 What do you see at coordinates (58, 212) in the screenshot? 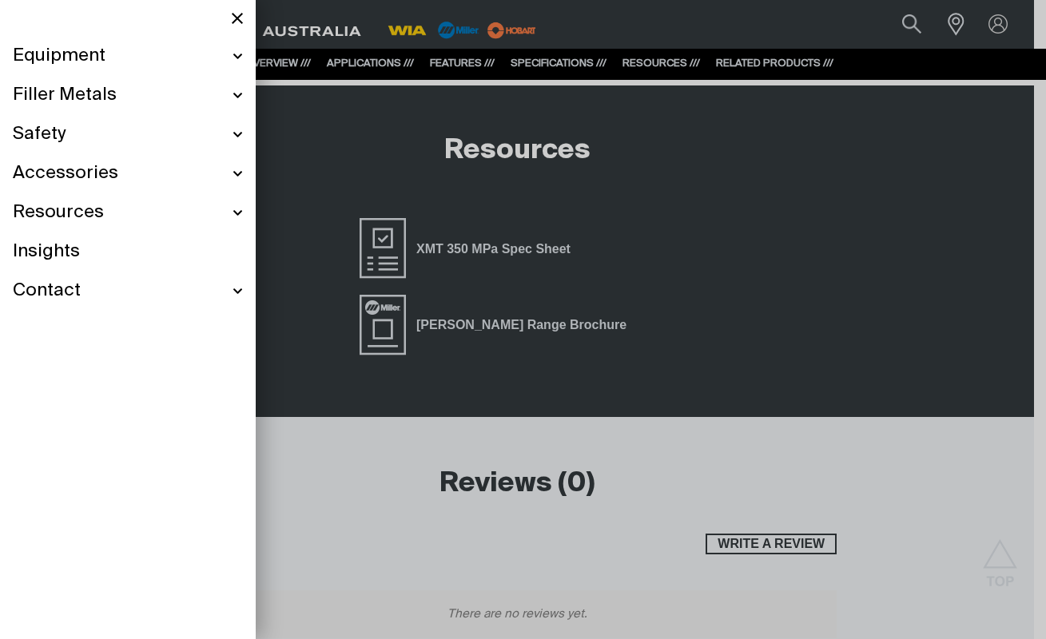
I see `span: Resources` at bounding box center [58, 212].